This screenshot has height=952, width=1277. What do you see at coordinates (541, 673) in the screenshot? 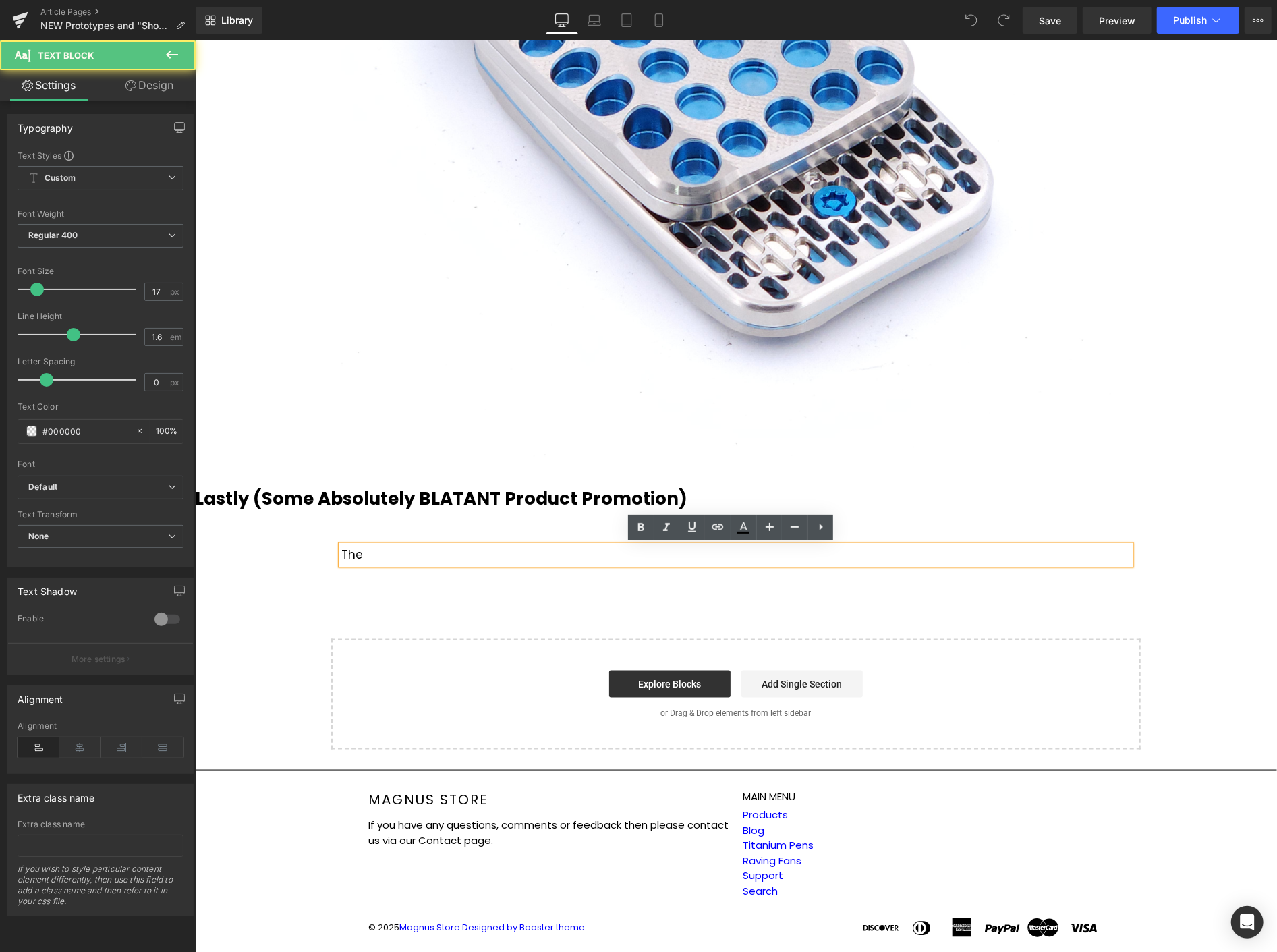
I see `p: or Drag & Drop elements from left sidebar` at bounding box center [541, 673].